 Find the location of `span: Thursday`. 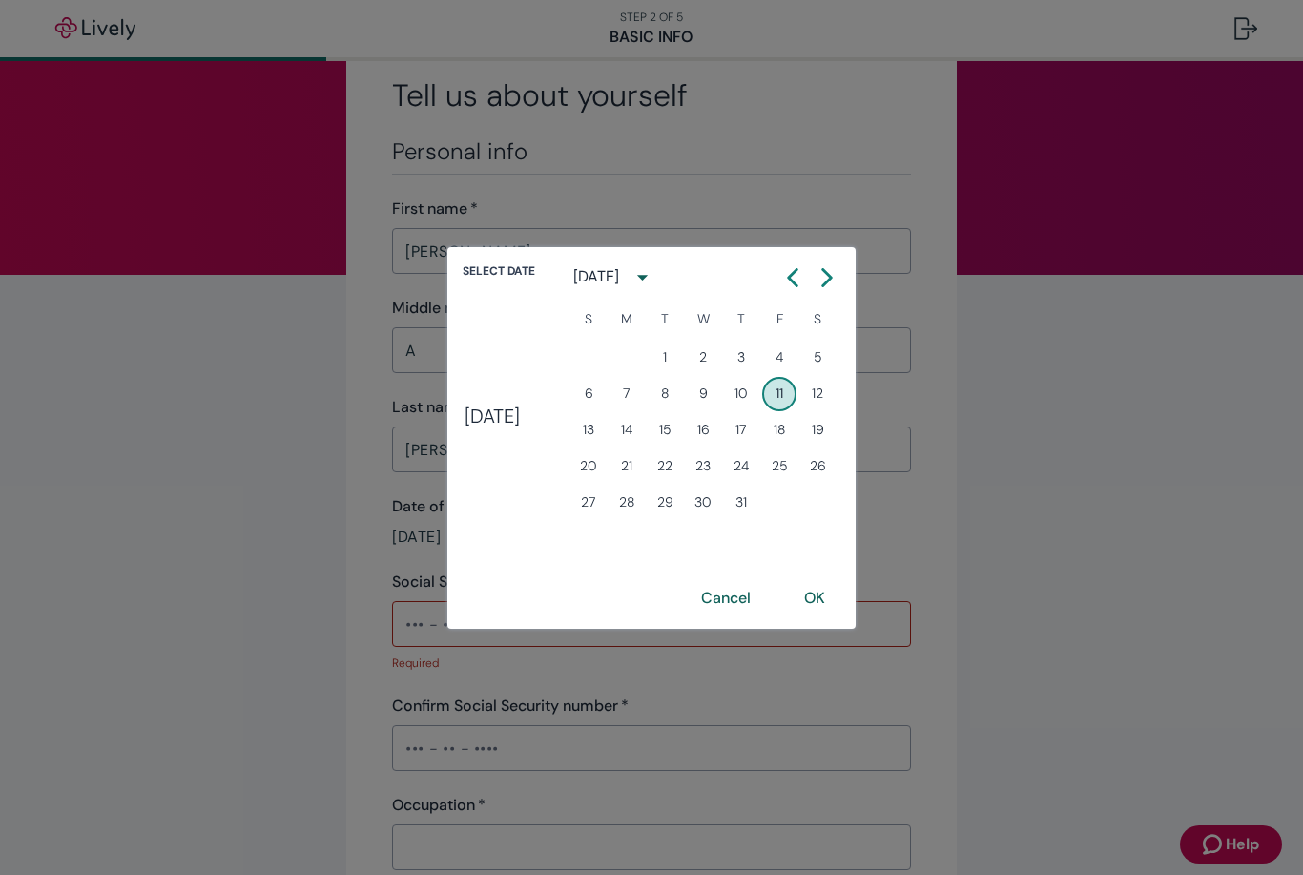

span: Thursday is located at coordinates (741, 320).